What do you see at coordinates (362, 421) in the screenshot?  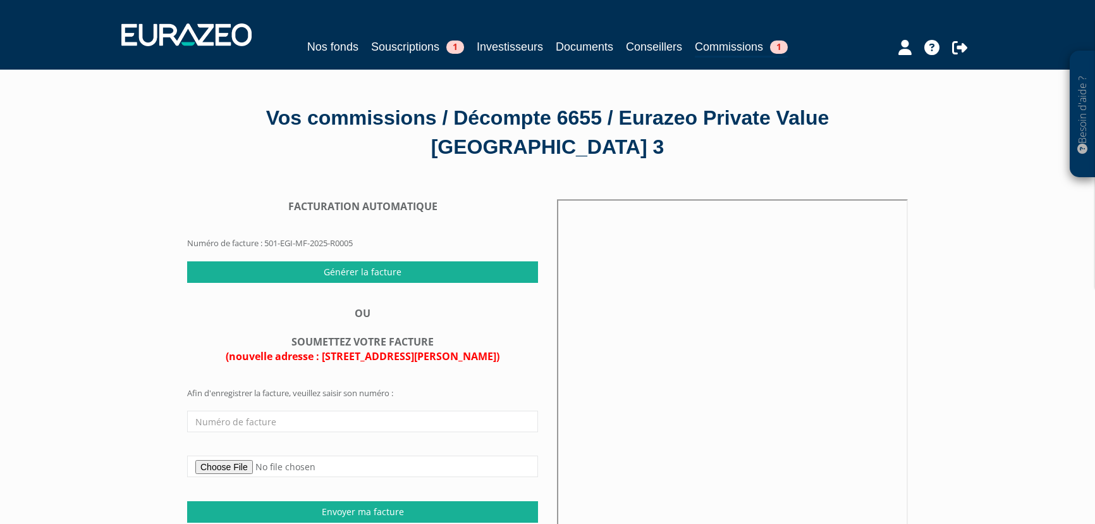 I see `input: Numéro de facture` at bounding box center [362, 421].